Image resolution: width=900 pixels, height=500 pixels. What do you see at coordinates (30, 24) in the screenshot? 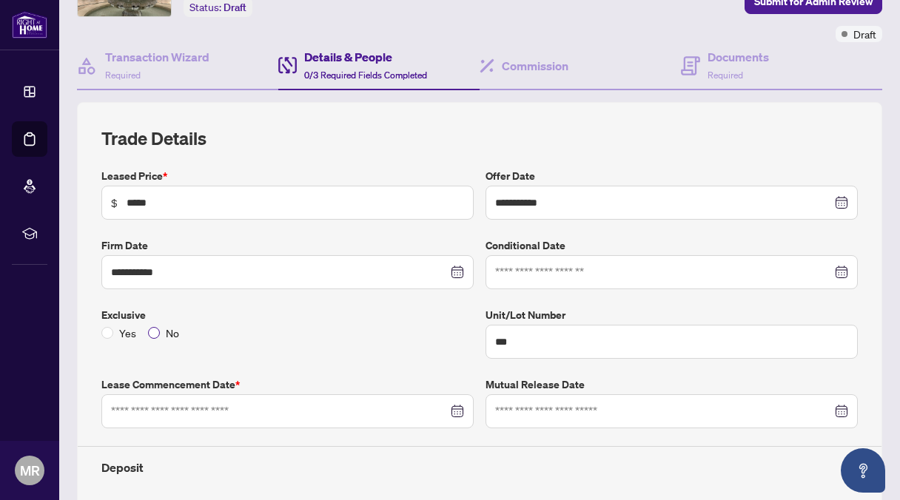
I see `img: logo` at bounding box center [30, 24].